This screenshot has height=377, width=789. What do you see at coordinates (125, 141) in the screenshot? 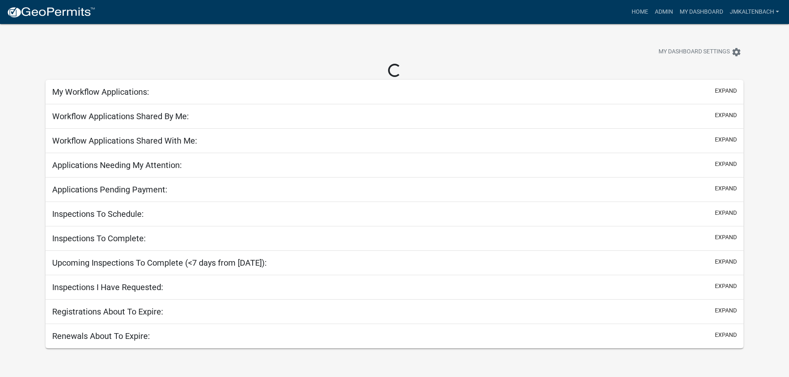
I see `h5: Workflow Applications Shared With Me:` at bounding box center [125, 141].